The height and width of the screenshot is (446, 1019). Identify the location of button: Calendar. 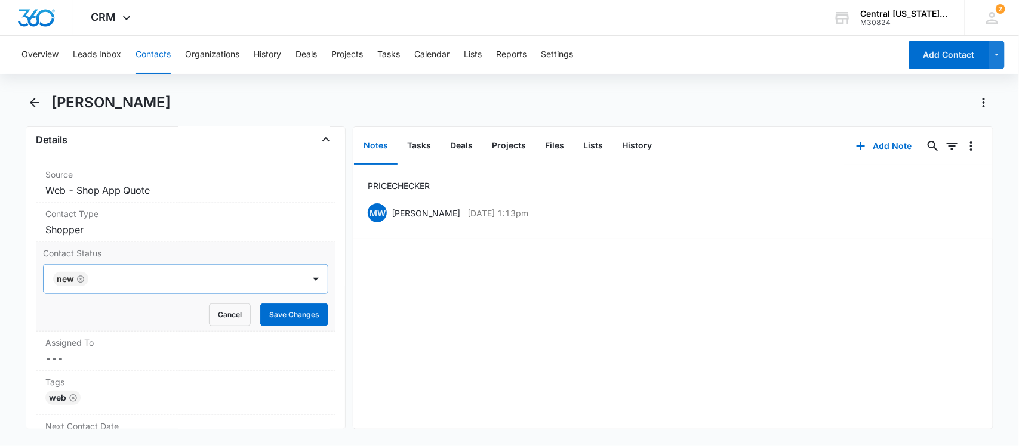
(431, 55).